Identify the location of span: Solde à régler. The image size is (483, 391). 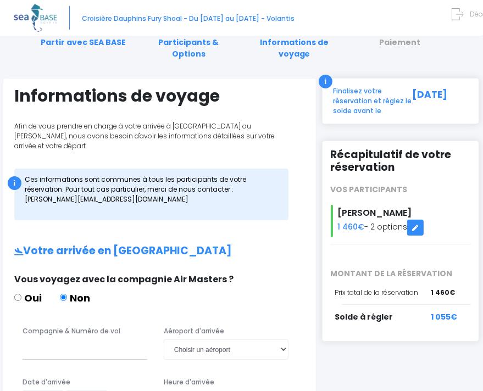
(364, 317).